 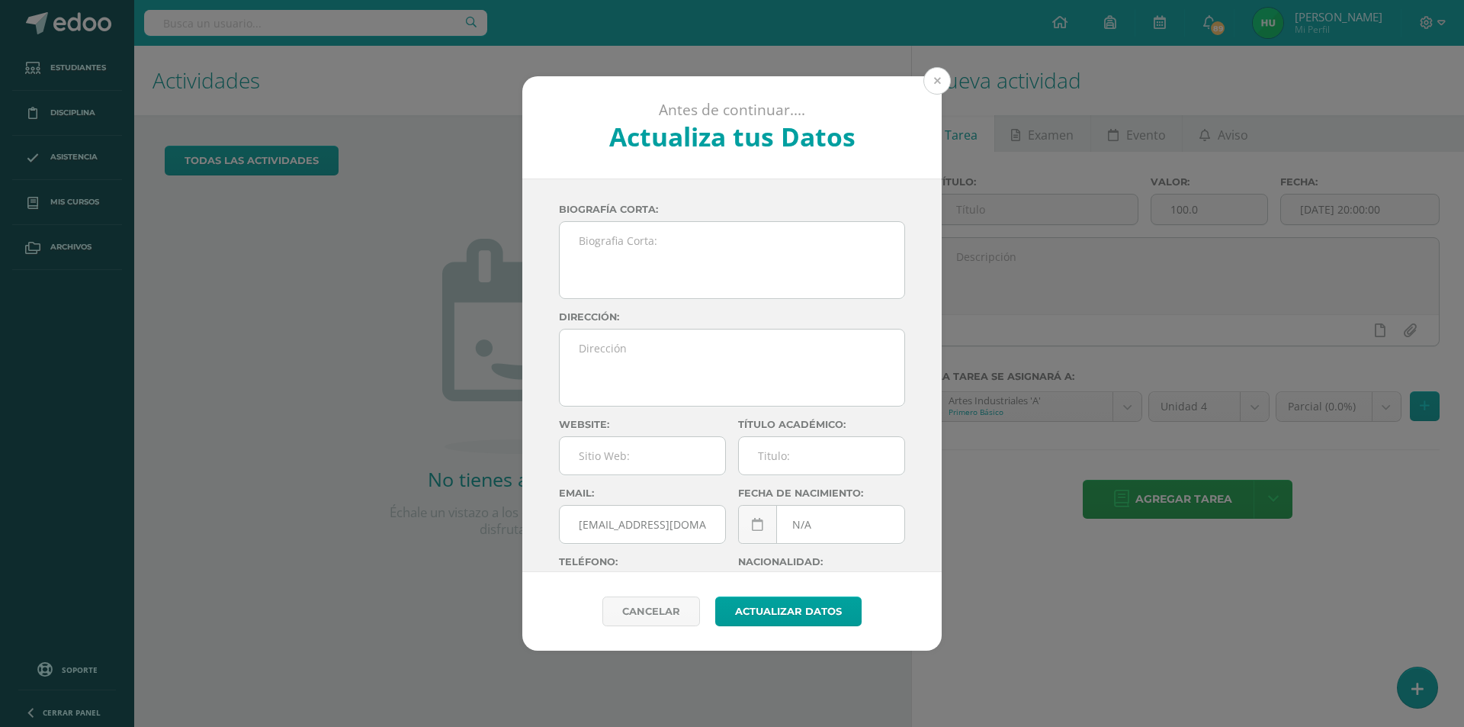 I want to click on button: Actualizar datos, so click(x=789, y=611).